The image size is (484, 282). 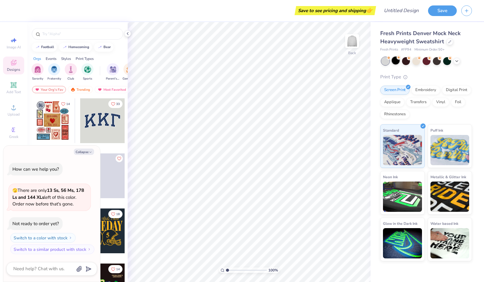 I want to click on img: Switch to a color with stock, so click(x=71, y=238).